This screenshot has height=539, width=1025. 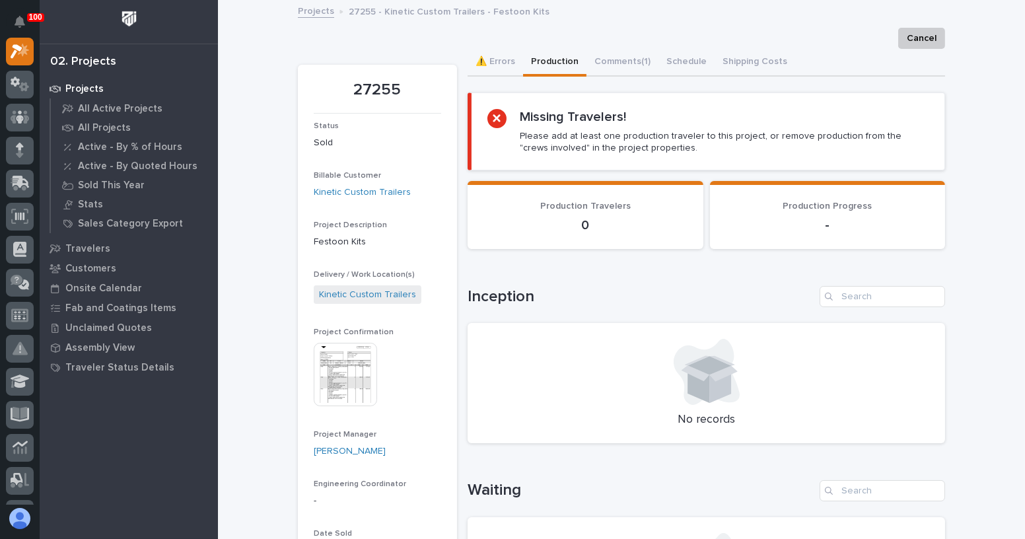 I want to click on p: All Active Projects, so click(x=120, y=109).